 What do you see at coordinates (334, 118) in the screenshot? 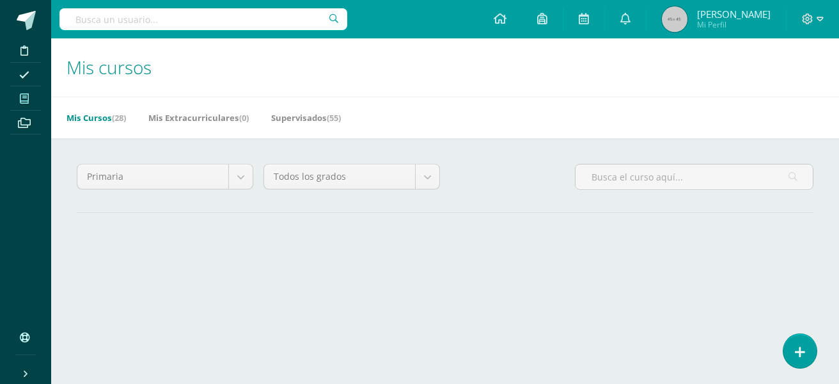
I see `span: (55)` at bounding box center [334, 118].